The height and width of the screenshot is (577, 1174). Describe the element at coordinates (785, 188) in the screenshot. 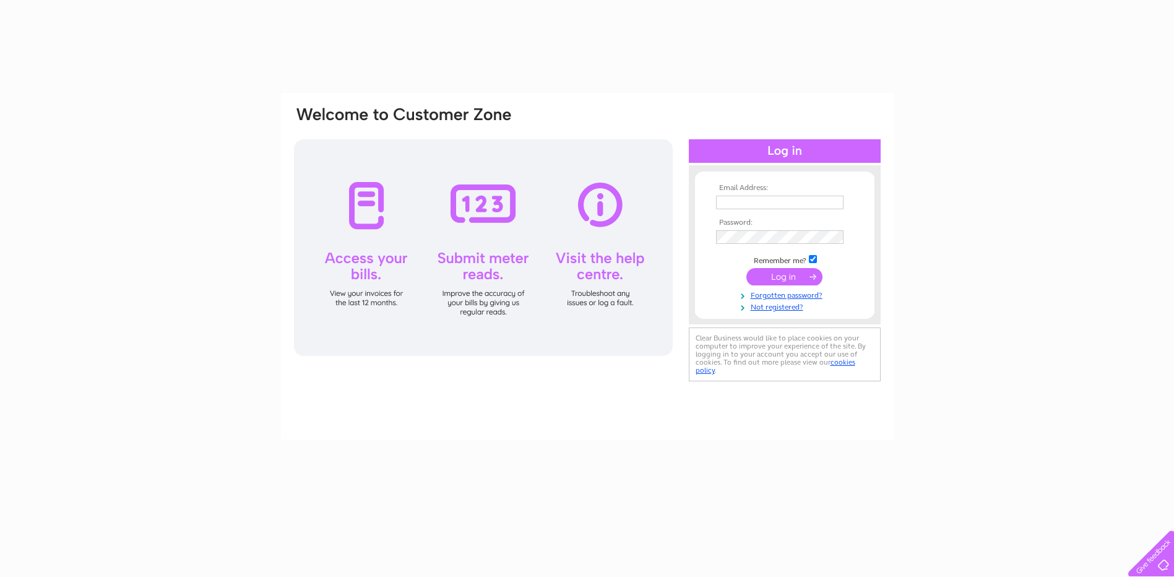

I see `th: Email Address:` at that location.